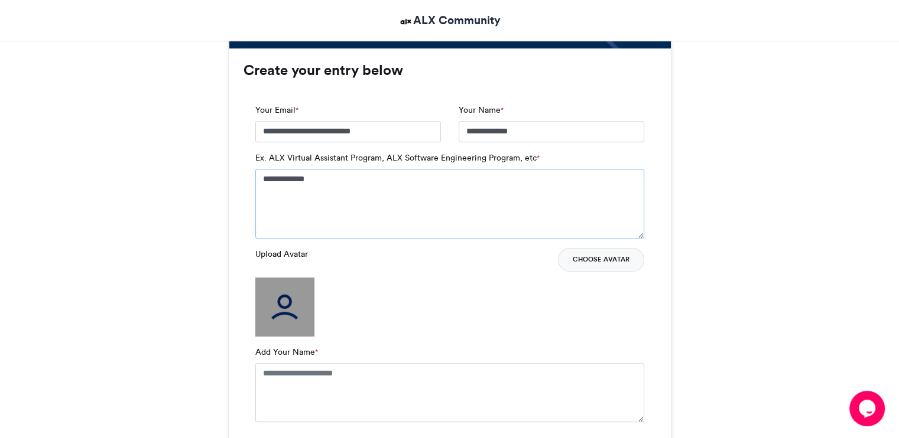 This screenshot has width=899, height=438. What do you see at coordinates (405, 21) in the screenshot?
I see `img: ALX Community` at bounding box center [405, 21].